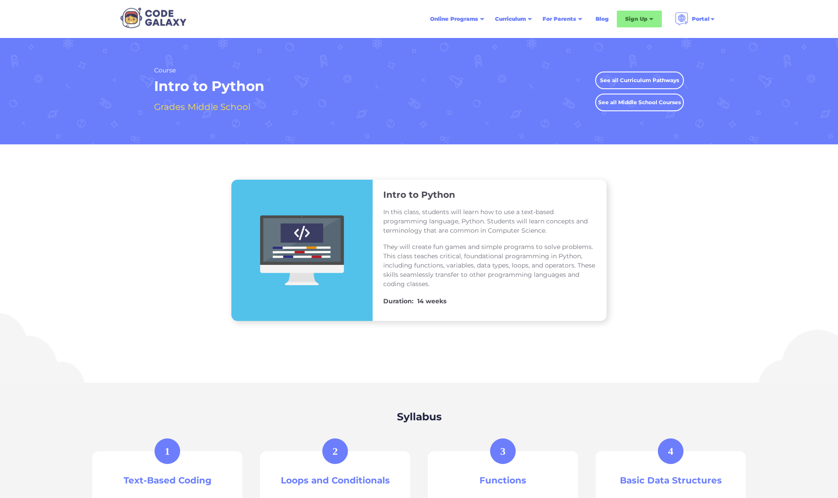  I want to click on h2: Syllabus, so click(419, 417).